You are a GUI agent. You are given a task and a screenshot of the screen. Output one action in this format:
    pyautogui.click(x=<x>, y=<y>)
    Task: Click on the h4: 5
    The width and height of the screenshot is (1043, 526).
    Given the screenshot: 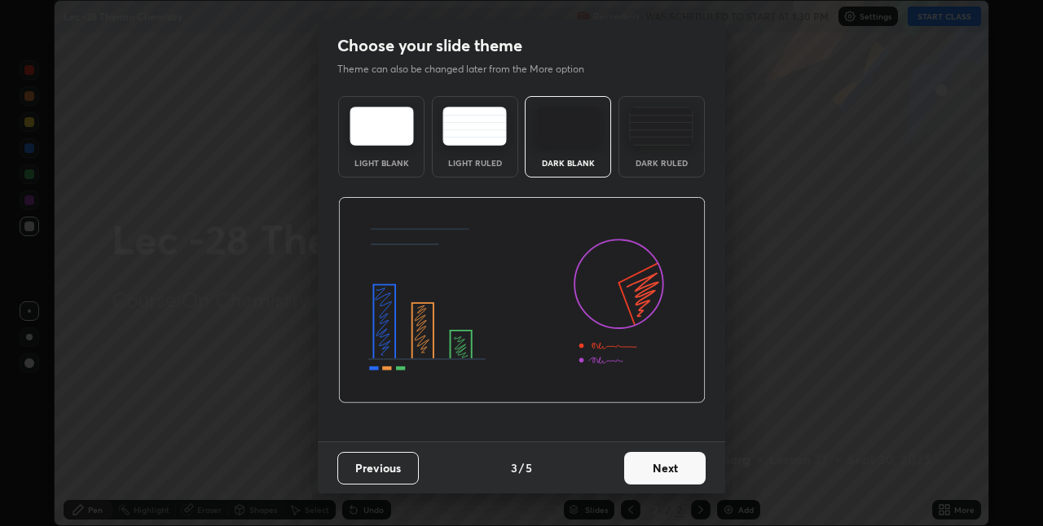 What is the action you would take?
    pyautogui.click(x=529, y=468)
    